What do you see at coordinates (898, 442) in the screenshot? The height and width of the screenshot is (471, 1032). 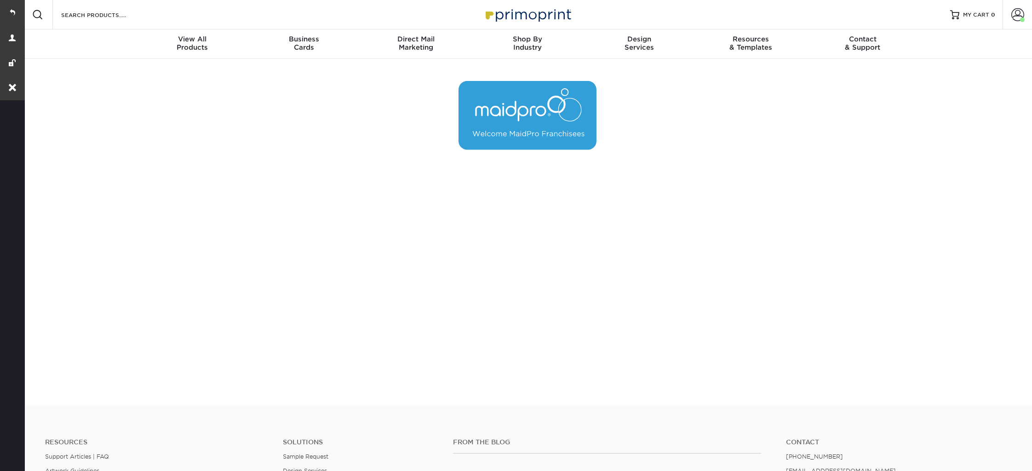 I see `a: Contact` at bounding box center [898, 442].